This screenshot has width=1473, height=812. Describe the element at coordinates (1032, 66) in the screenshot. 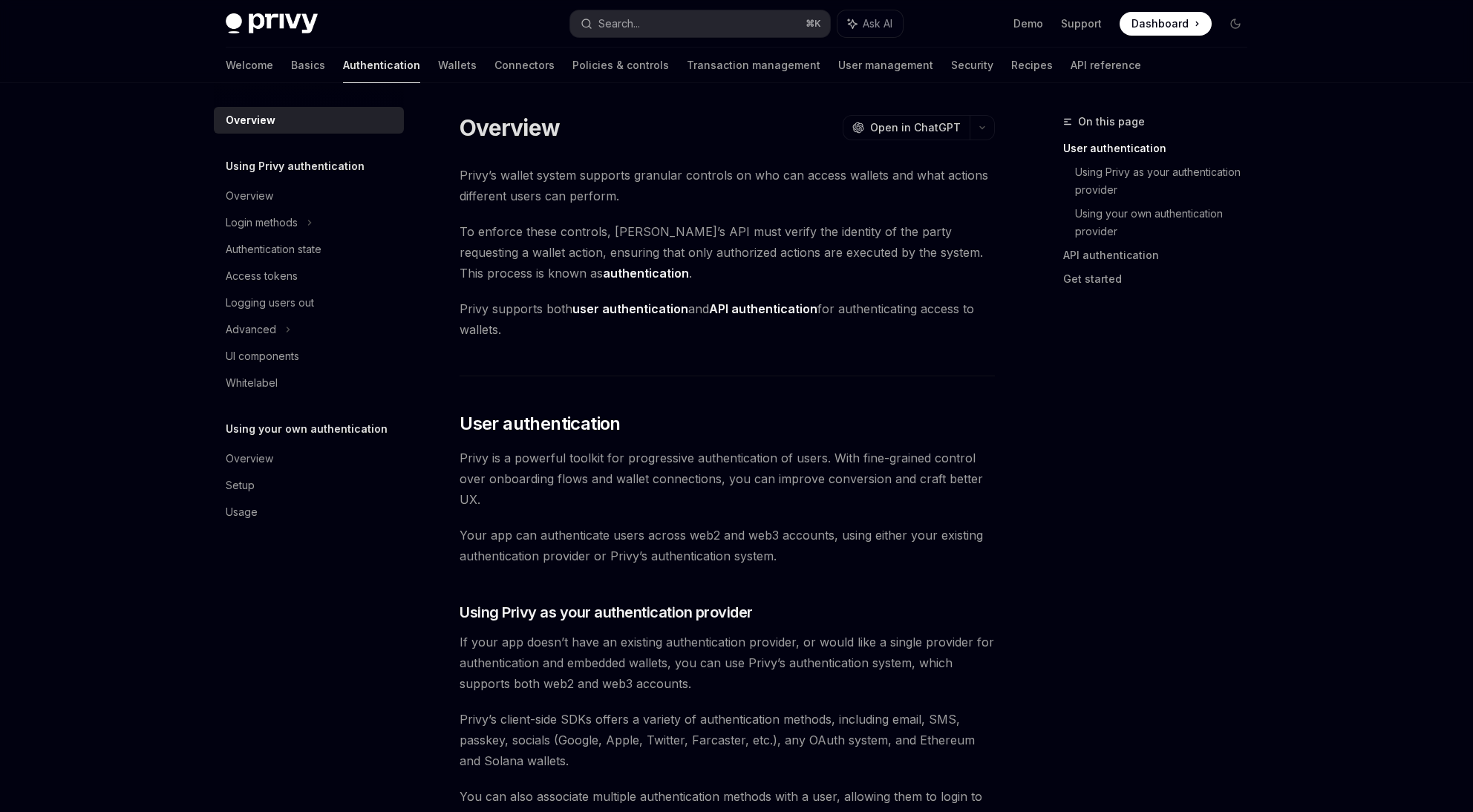

I see `a: Recipes` at that location.